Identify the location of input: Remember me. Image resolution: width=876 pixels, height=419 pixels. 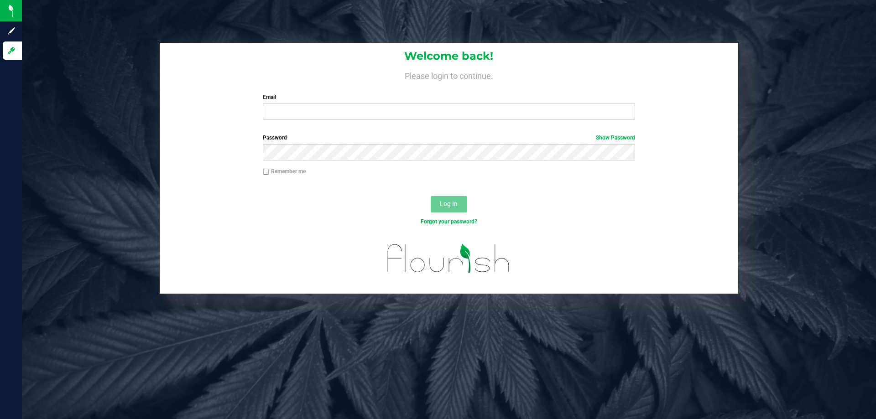
(266, 172).